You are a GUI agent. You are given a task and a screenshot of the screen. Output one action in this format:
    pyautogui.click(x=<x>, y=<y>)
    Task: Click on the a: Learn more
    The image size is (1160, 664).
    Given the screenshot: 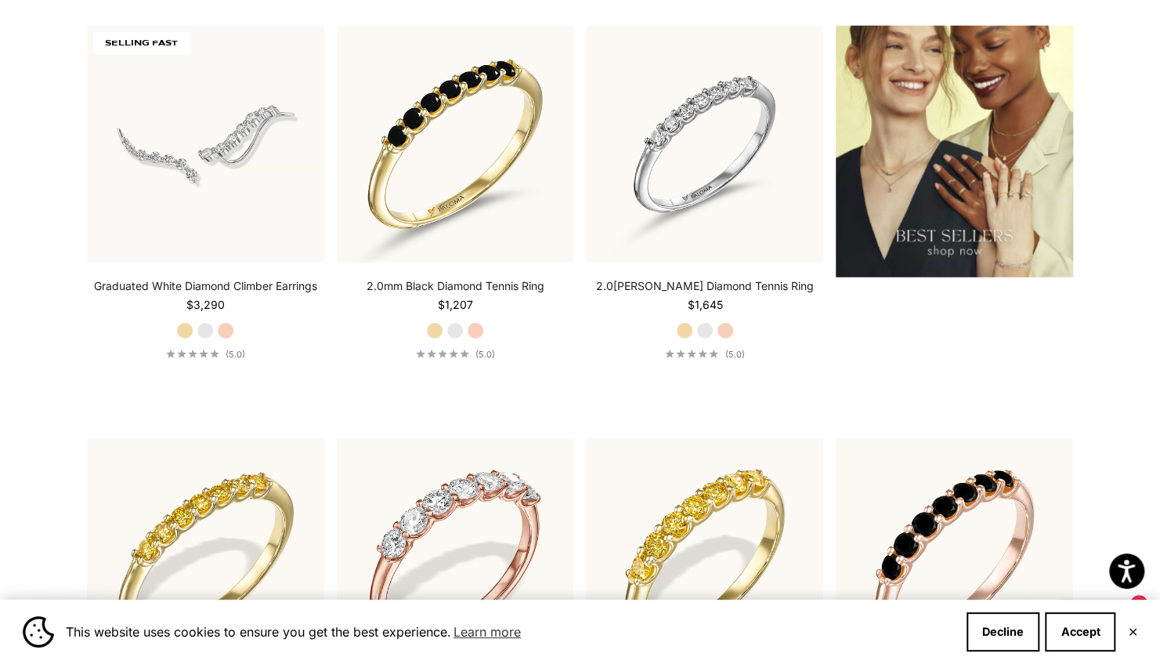 What is the action you would take?
    pyautogui.click(x=487, y=631)
    